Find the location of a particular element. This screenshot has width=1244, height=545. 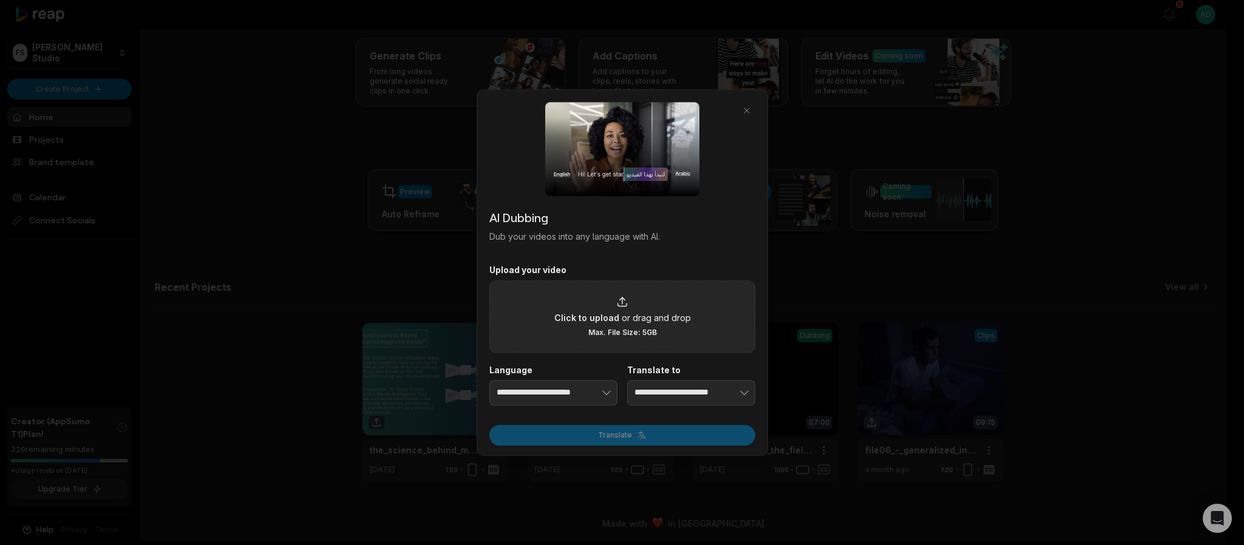

p: Dub your videos into any language with AI. is located at coordinates (622, 236).